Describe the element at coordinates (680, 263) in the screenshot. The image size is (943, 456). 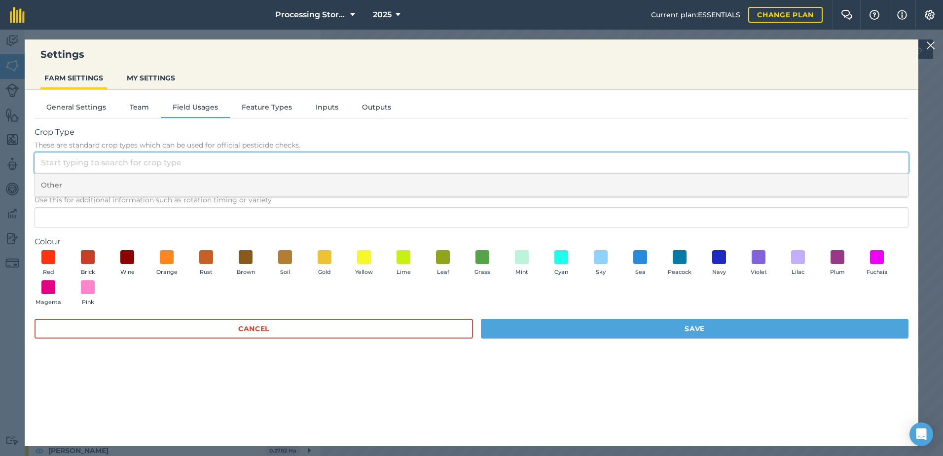
I see `button: Peacock` at that location.